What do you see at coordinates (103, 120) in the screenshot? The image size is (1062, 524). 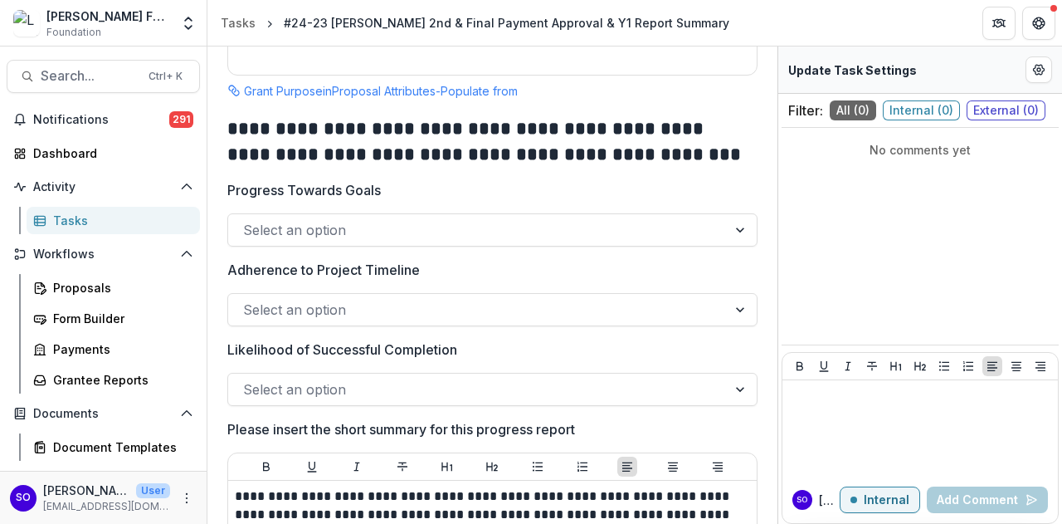 I see `button: Notifications291` at bounding box center [103, 120].